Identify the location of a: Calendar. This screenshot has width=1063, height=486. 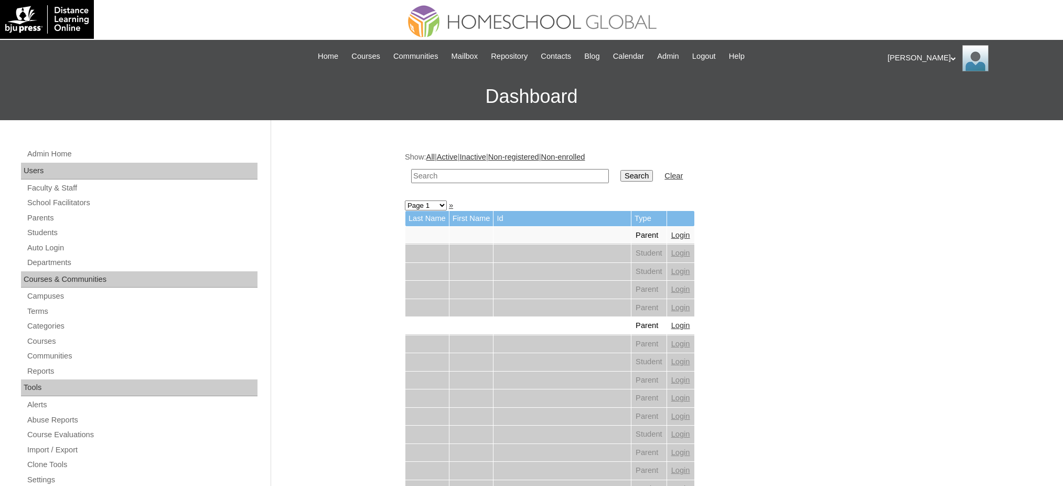
(628, 56).